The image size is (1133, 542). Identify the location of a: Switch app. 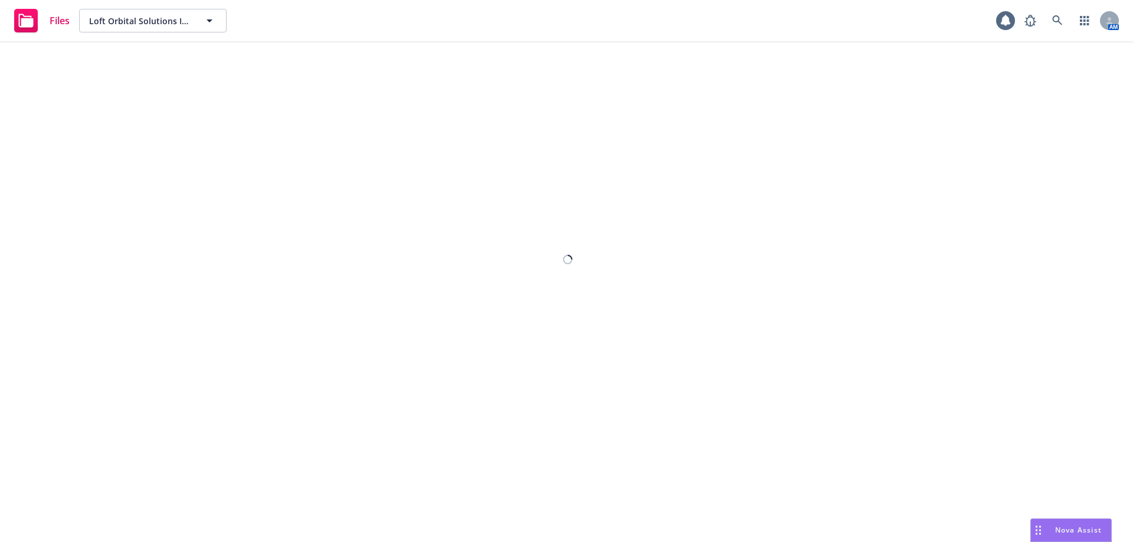
(1085, 21).